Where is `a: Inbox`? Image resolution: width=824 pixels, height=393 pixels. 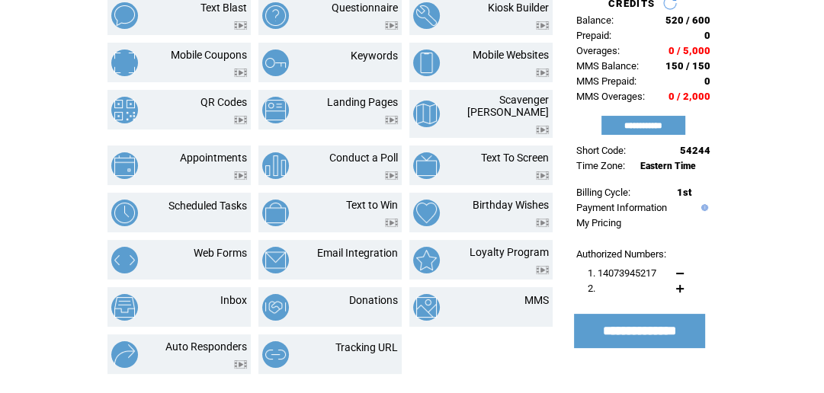 a: Inbox is located at coordinates (233, 300).